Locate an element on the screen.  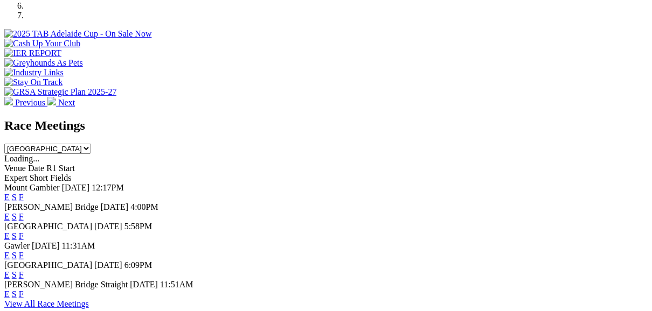
h2: Race Meetings is located at coordinates (326, 126).